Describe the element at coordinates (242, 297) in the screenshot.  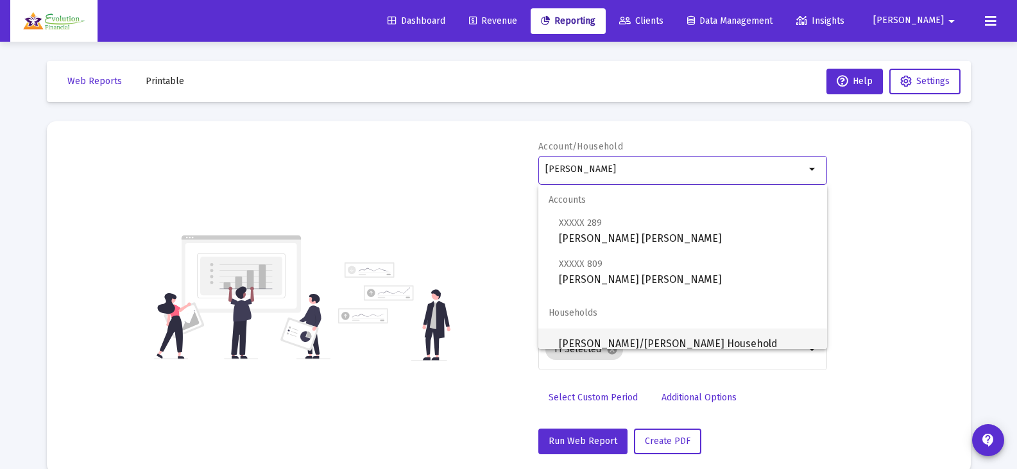
I see `img: reporting` at that location.